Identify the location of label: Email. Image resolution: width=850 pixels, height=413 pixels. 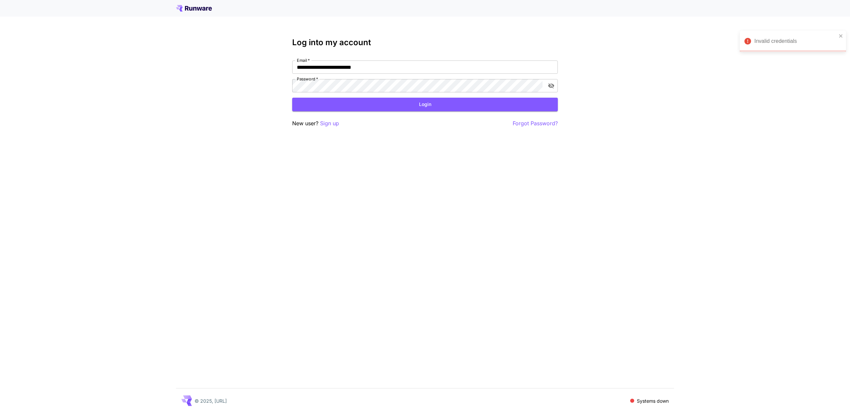
(303, 60).